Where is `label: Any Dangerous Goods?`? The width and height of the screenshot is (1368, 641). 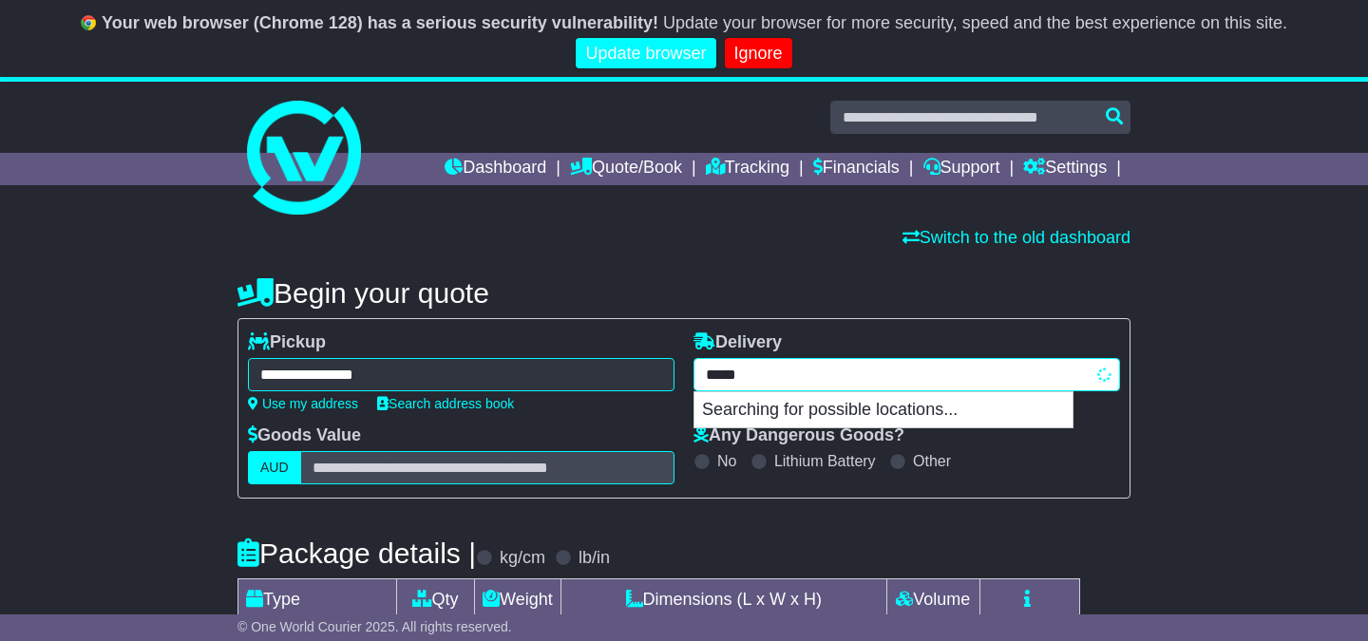 label: Any Dangerous Goods? is located at coordinates (799, 436).